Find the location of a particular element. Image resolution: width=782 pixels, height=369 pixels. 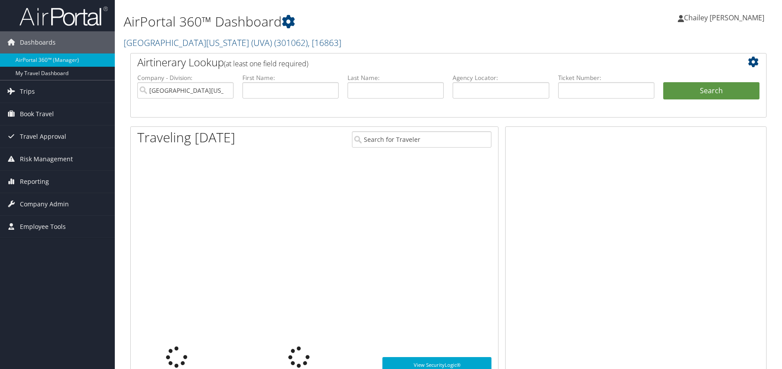

span: Travel Approval is located at coordinates (43, 136).